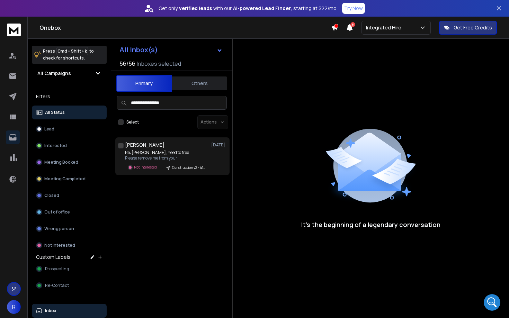  Describe the element at coordinates (57, 269) in the screenshot. I see `span: Prospecting` at that location.